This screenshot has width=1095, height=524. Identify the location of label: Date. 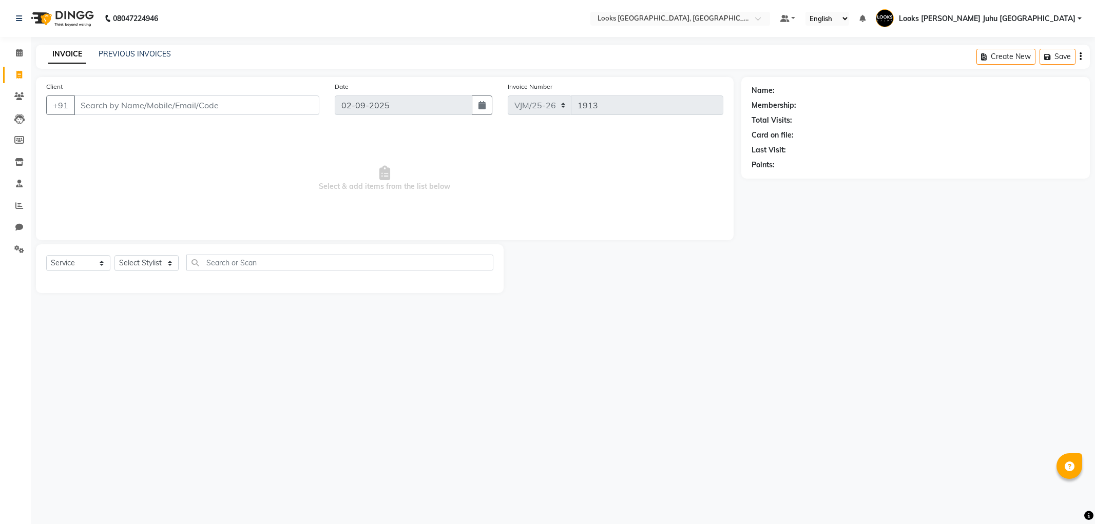
(341, 87).